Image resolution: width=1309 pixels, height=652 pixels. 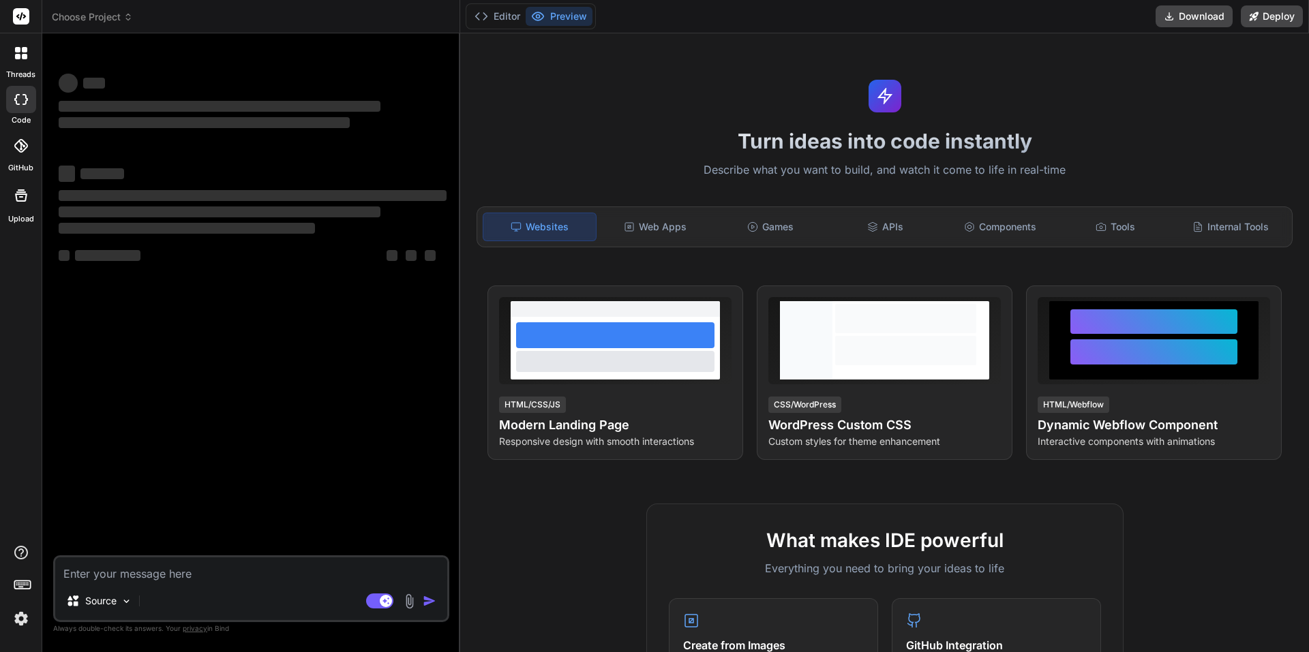 What do you see at coordinates (885, 568) in the screenshot?
I see `p: Everything you need to bring your ideas to life` at bounding box center [885, 568].